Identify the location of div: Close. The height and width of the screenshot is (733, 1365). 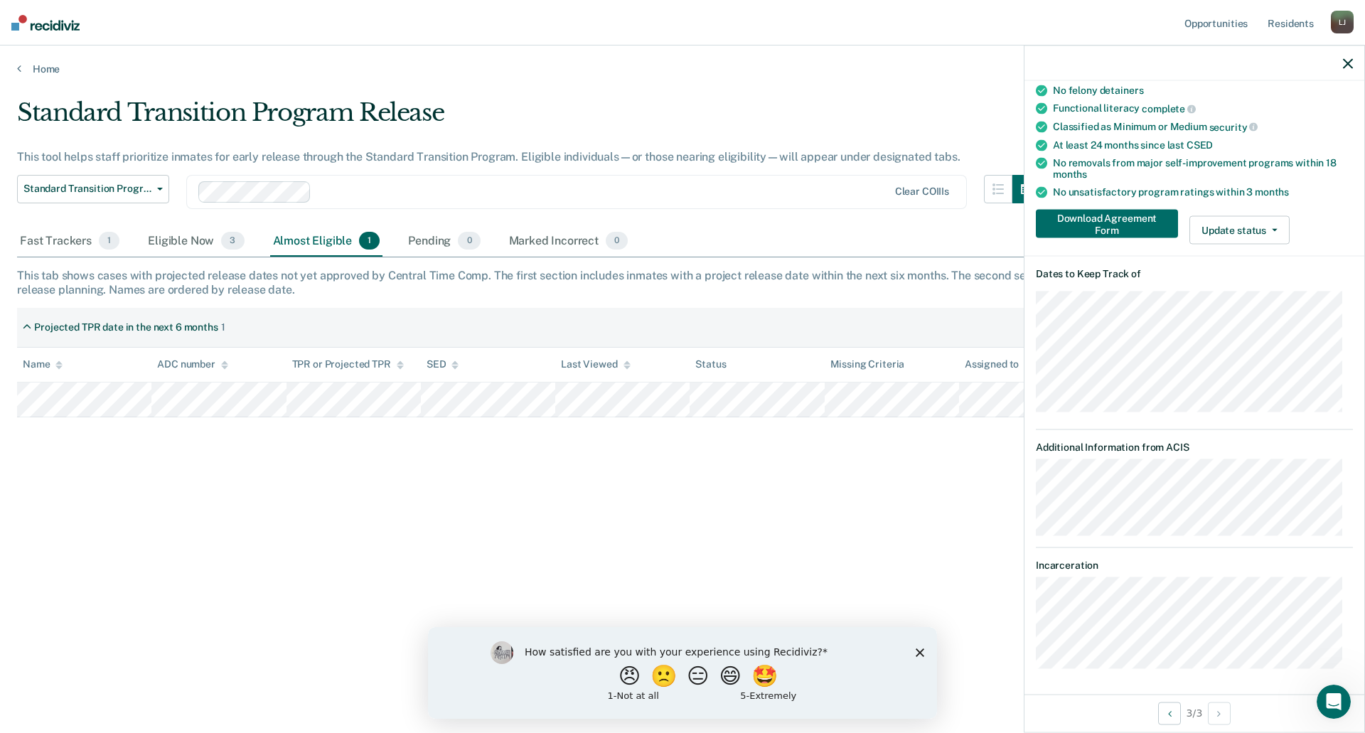
(257, 36).